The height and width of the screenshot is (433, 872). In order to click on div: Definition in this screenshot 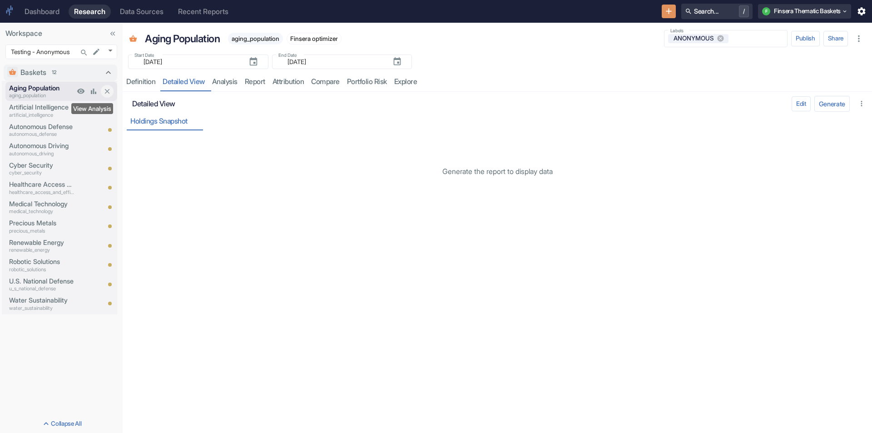, I will do `click(141, 82)`.